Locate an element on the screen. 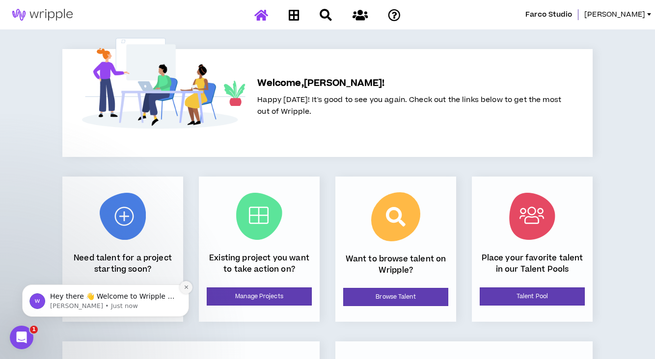  p: Place your favorite talent in our Talent Pools is located at coordinates (532, 263).